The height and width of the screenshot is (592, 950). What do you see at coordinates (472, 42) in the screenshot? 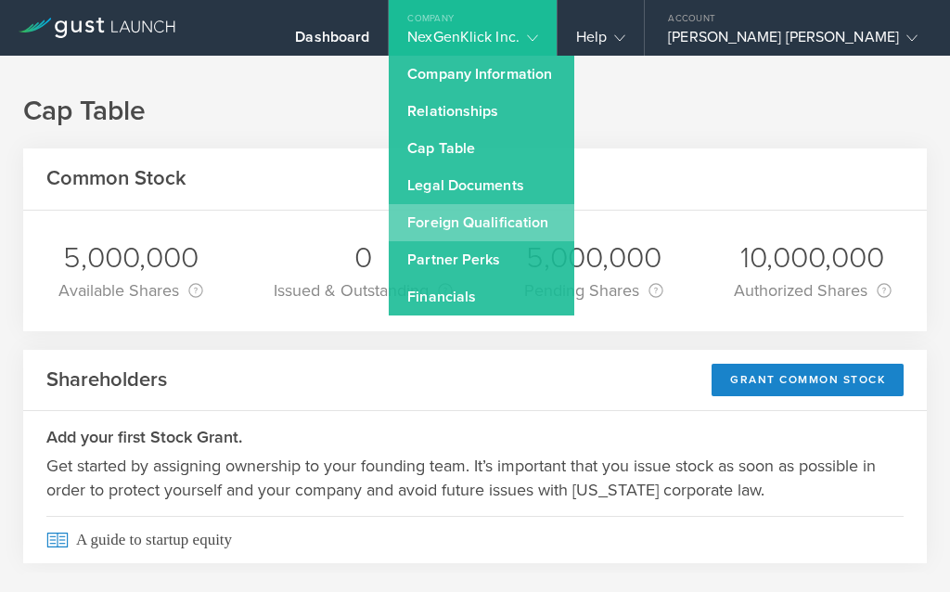
I see `div: NexGenKlick Inc.` at bounding box center [472, 42].